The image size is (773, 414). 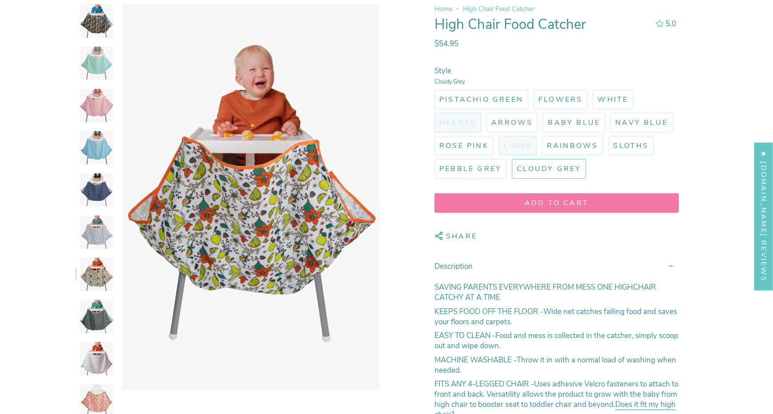 What do you see at coordinates (443, 9) in the screenshot?
I see `a: Home` at bounding box center [443, 9].